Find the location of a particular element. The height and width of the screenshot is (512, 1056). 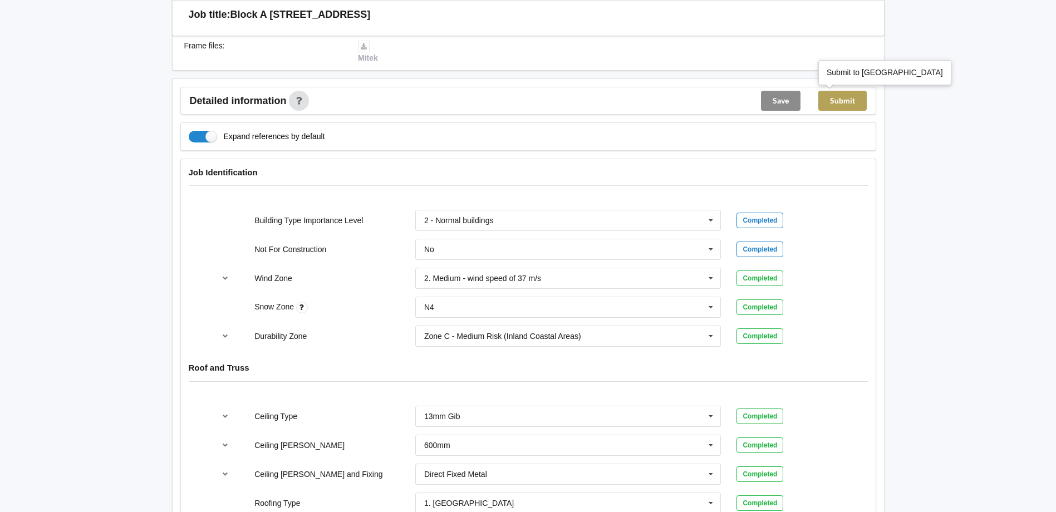

label: Wind Zone is located at coordinates (273, 278).